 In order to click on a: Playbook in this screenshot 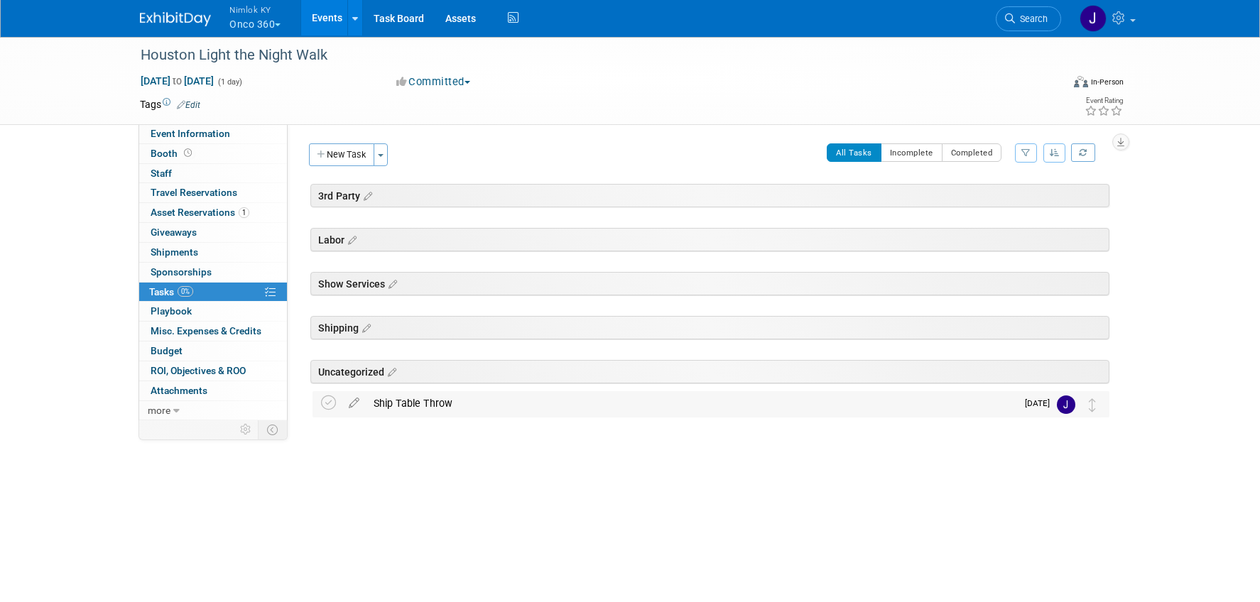, I will do `click(213, 311)`.